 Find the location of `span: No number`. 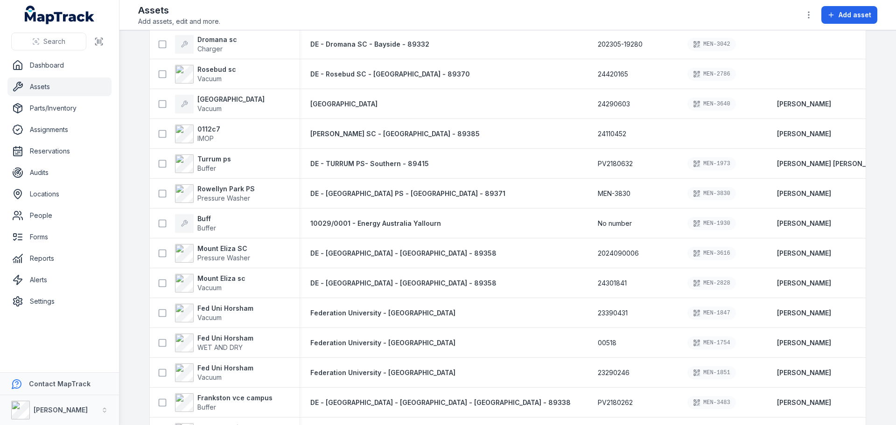

span: No number is located at coordinates (615, 224).